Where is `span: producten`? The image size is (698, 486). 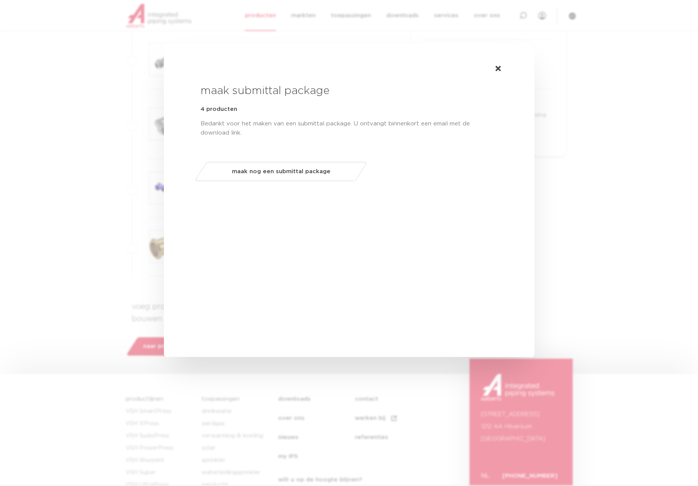 span: producten is located at coordinates (222, 109).